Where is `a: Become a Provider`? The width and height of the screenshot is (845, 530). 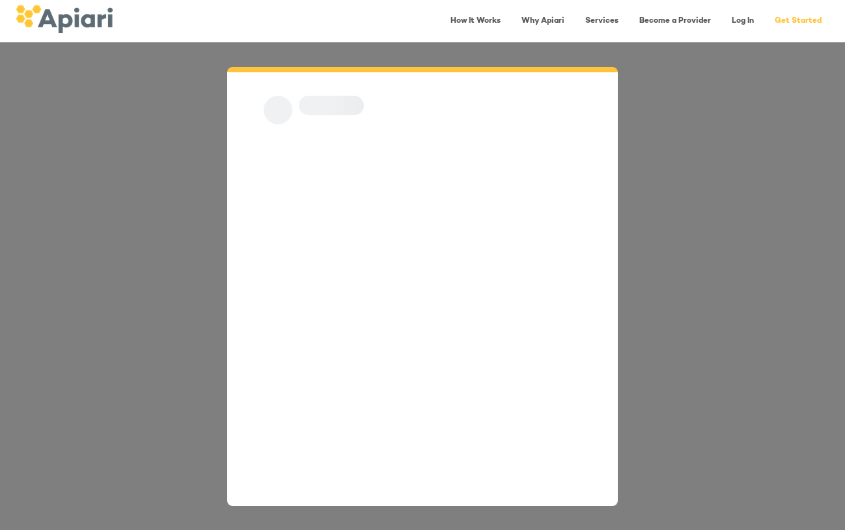 a: Become a Provider is located at coordinates (675, 21).